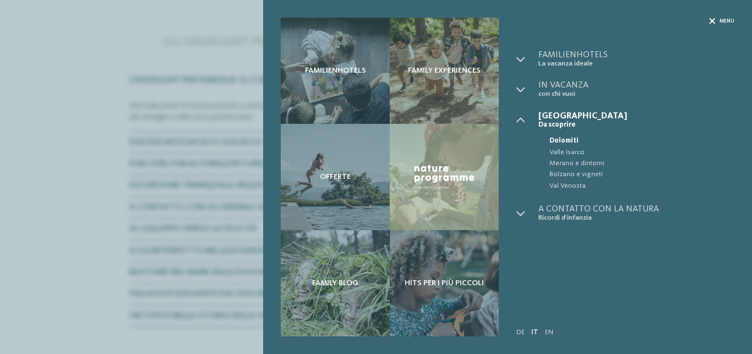 The width and height of the screenshot is (752, 354). Describe the element at coordinates (636, 124) in the screenshot. I see `span: Da scoprire` at that location.